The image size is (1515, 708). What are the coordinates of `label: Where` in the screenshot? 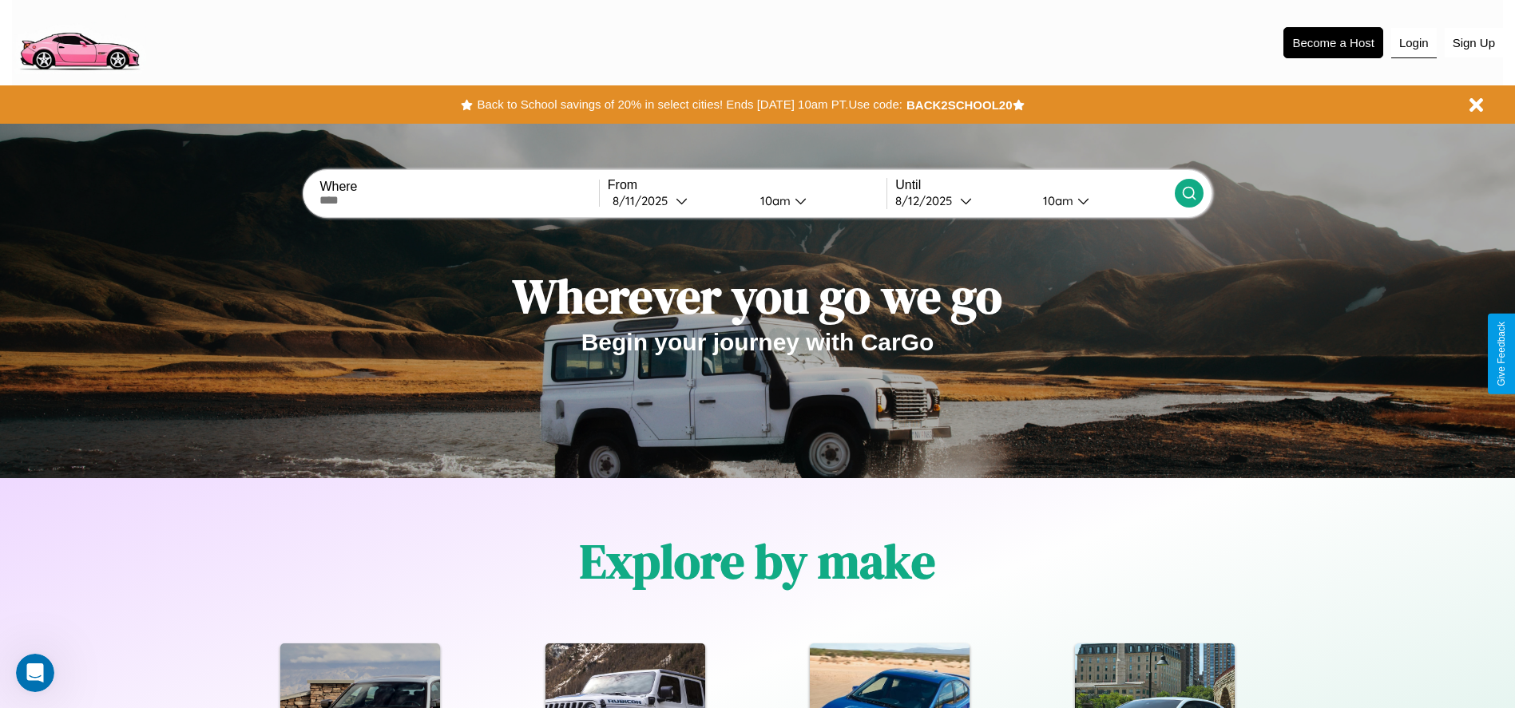 It's located at (458, 187).